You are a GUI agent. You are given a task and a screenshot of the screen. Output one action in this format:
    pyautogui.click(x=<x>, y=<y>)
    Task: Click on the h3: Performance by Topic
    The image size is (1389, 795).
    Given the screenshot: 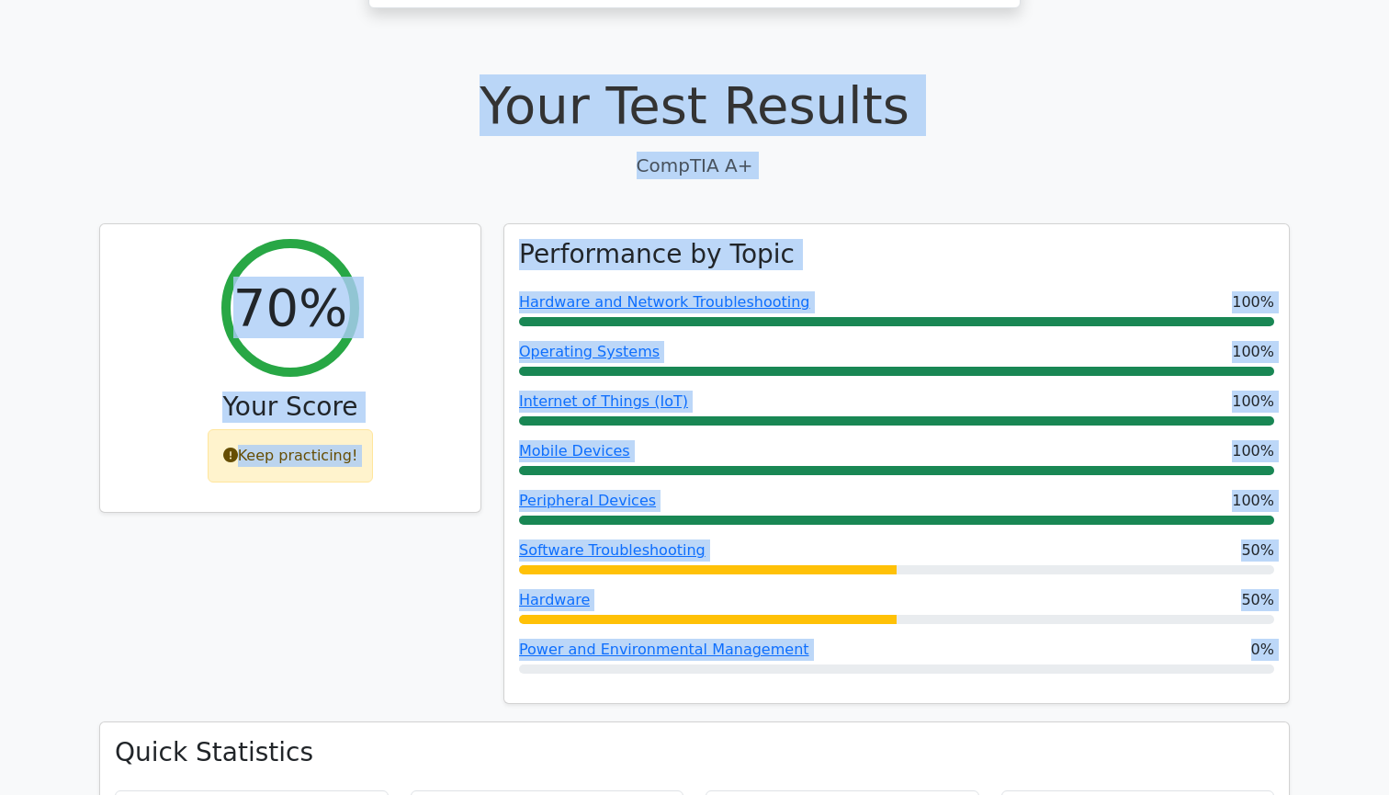 What is the action you would take?
    pyautogui.click(x=657, y=255)
    